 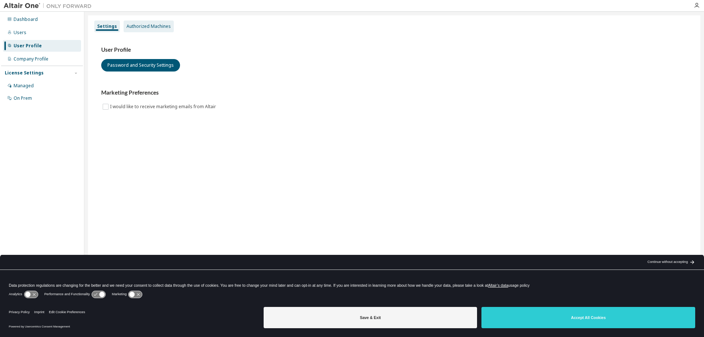 What do you see at coordinates (31, 59) in the screenshot?
I see `div: Company Profile` at bounding box center [31, 59].